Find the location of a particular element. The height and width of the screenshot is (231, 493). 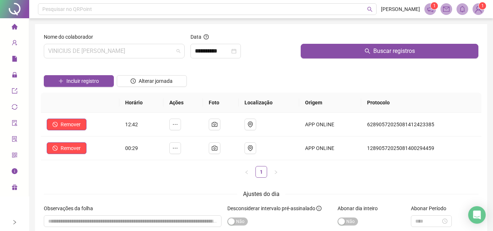

th: Origem is located at coordinates (330, 103).